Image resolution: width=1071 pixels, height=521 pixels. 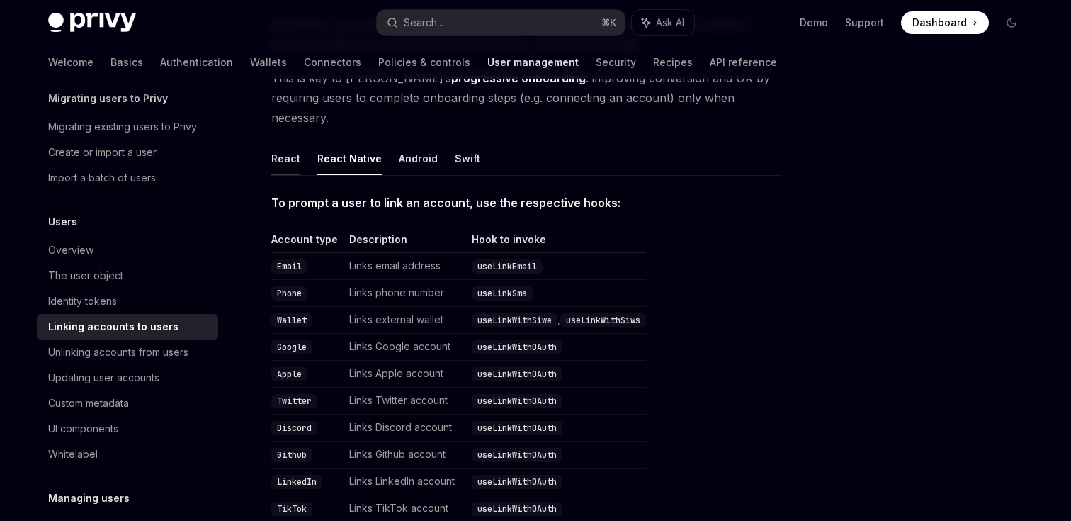 I want to click on button: Search...⌘K, so click(x=501, y=23).